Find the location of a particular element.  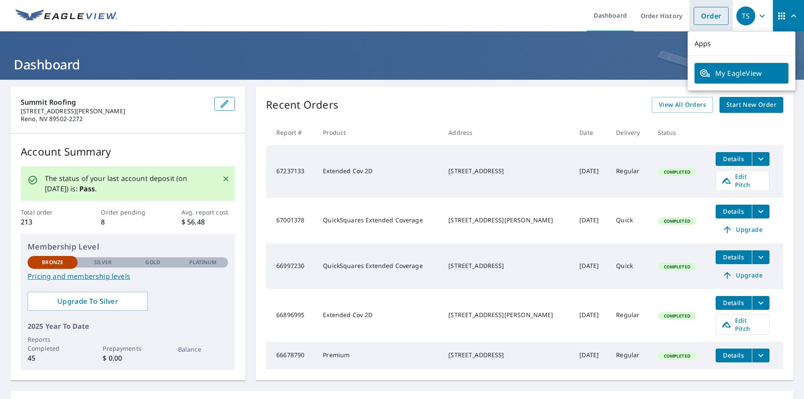

th: Status is located at coordinates (680, 132).